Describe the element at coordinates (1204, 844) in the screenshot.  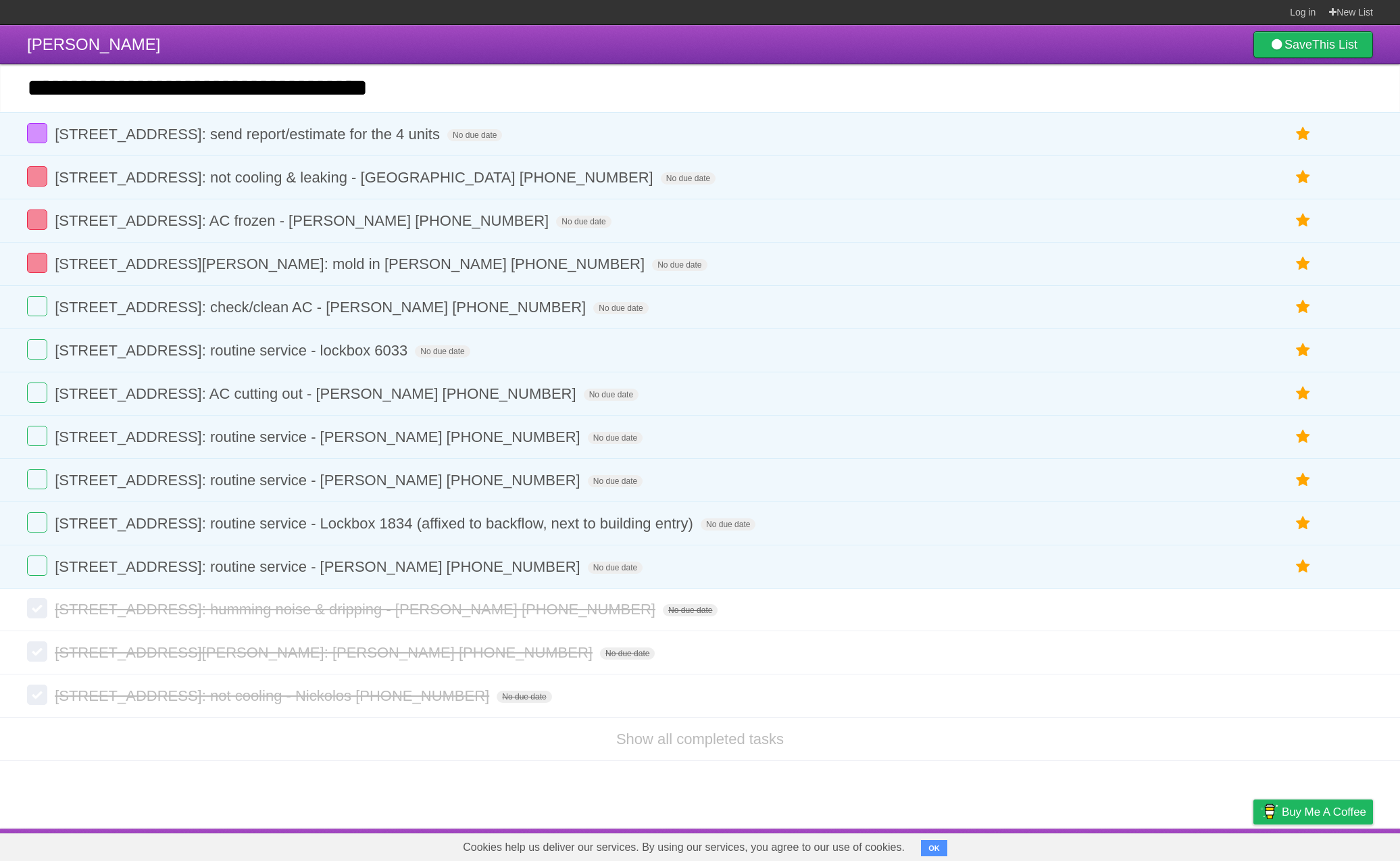
I see `a: Terms` at that location.